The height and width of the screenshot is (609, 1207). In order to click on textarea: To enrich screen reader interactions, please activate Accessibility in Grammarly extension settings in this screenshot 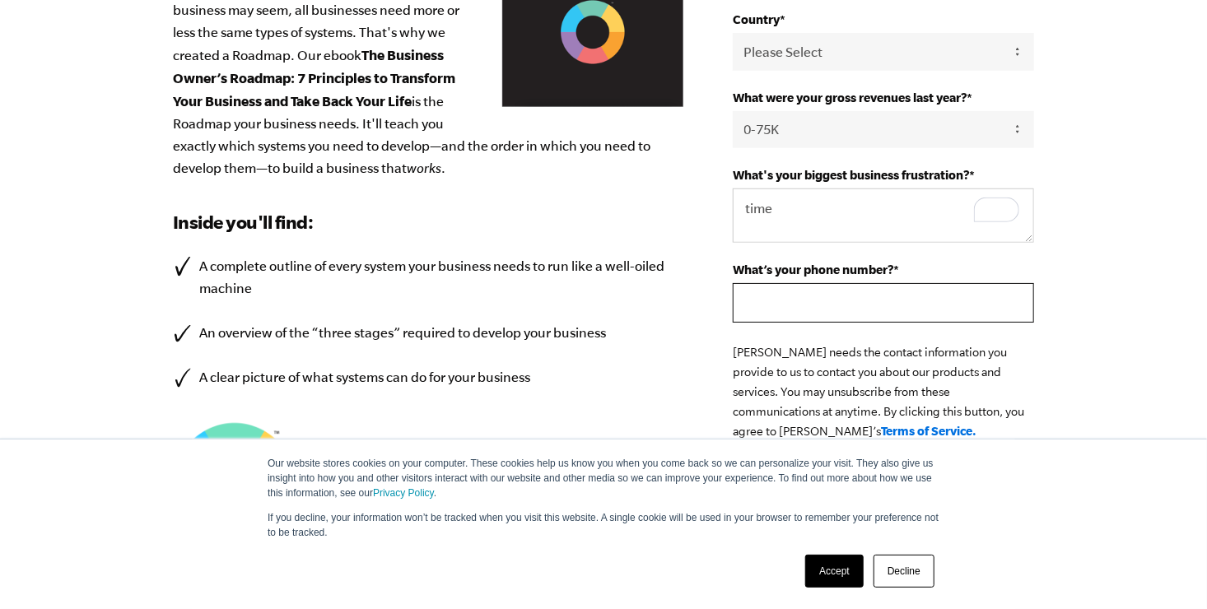, I will do `click(883, 216)`.